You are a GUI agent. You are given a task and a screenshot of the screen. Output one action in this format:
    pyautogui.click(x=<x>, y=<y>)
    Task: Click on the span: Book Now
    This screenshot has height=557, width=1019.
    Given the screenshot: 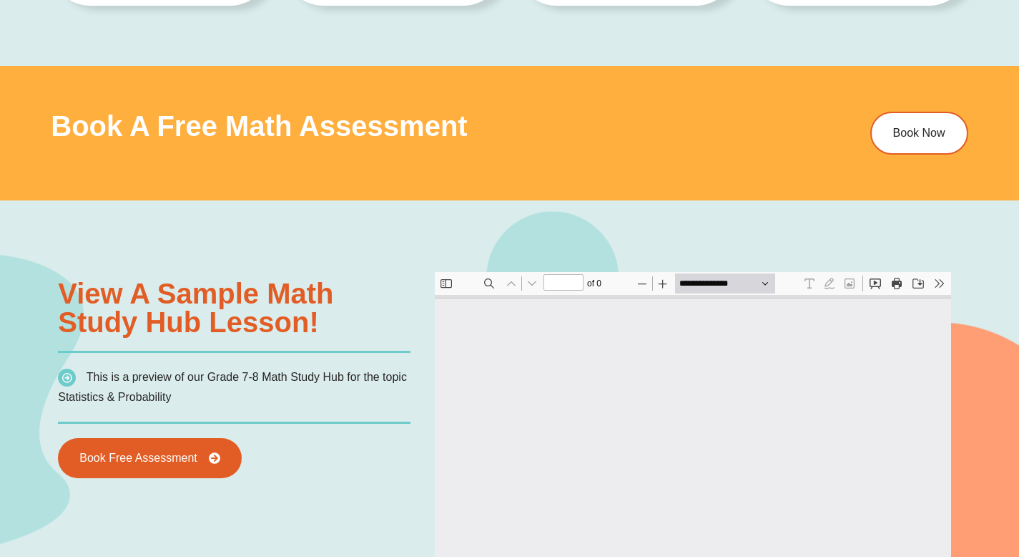 What is the action you would take?
    pyautogui.click(x=919, y=133)
    